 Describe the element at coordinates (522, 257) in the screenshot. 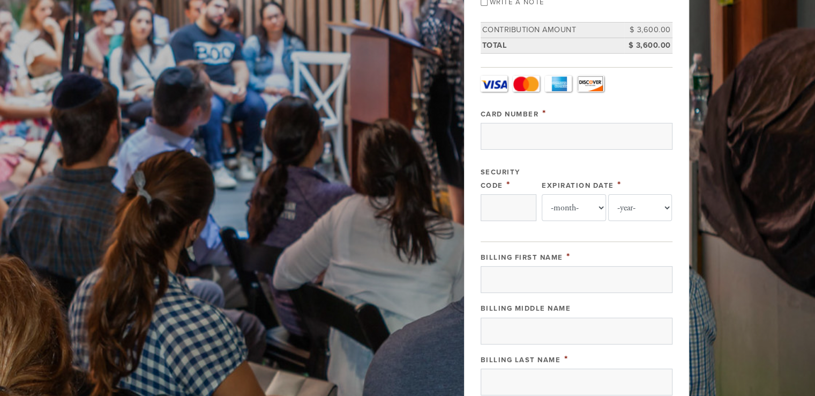

I see `label: Billing First Name` at that location.